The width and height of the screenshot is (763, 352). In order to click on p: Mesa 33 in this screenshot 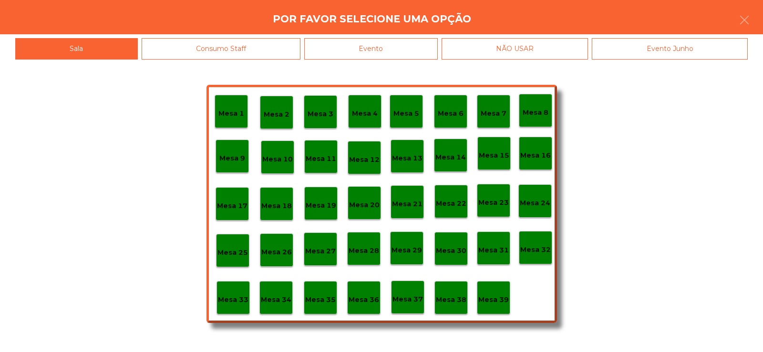, I will do `click(233, 300)`.